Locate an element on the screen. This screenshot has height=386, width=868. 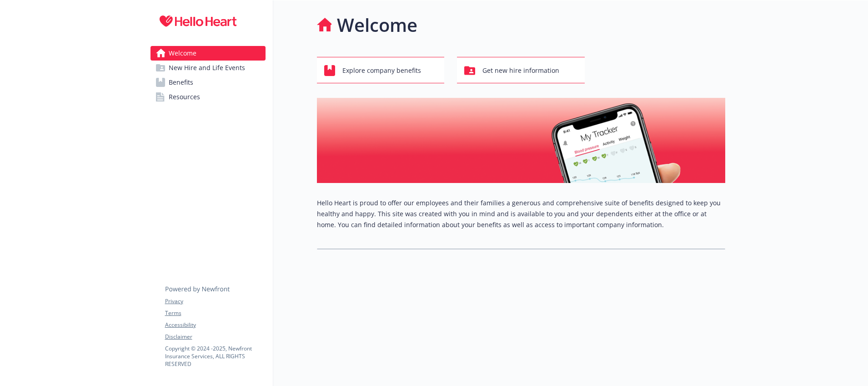
span: Explore company benefits is located at coordinates (381, 70).